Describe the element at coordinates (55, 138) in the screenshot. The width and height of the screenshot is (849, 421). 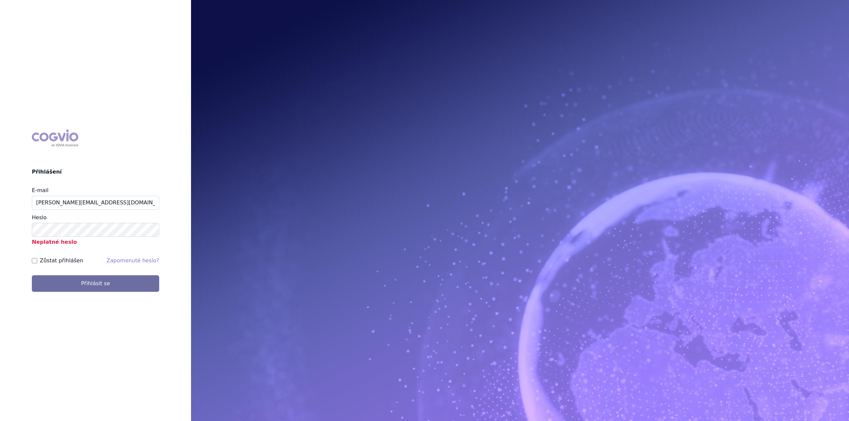
I see `div: COGVIO` at that location.